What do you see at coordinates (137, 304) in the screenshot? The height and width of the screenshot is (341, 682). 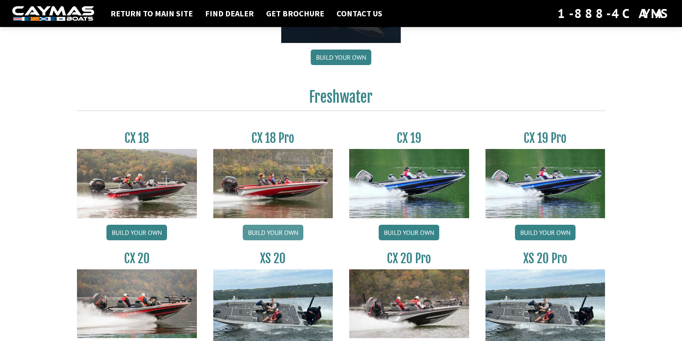 I see `img: CX-20_thumbnail.jpg` at bounding box center [137, 304].